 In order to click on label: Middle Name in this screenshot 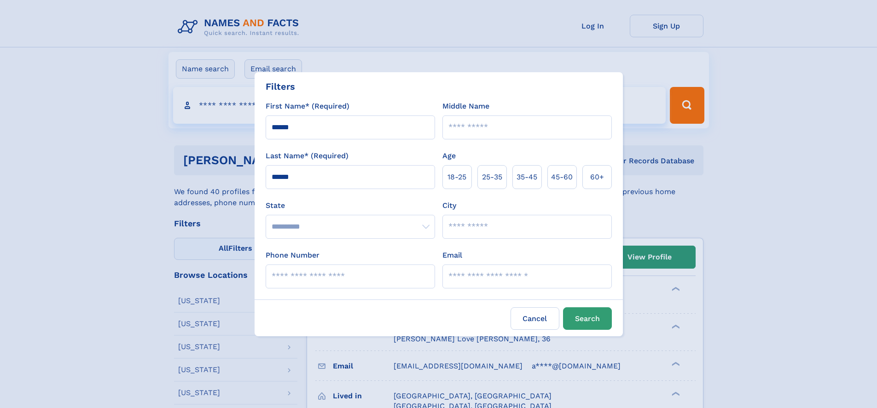, I will do `click(466, 106)`.